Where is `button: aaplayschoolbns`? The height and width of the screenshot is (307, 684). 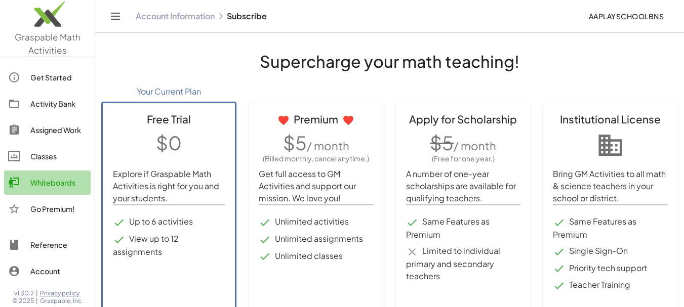
button: aaplayschoolbns is located at coordinates (626, 16).